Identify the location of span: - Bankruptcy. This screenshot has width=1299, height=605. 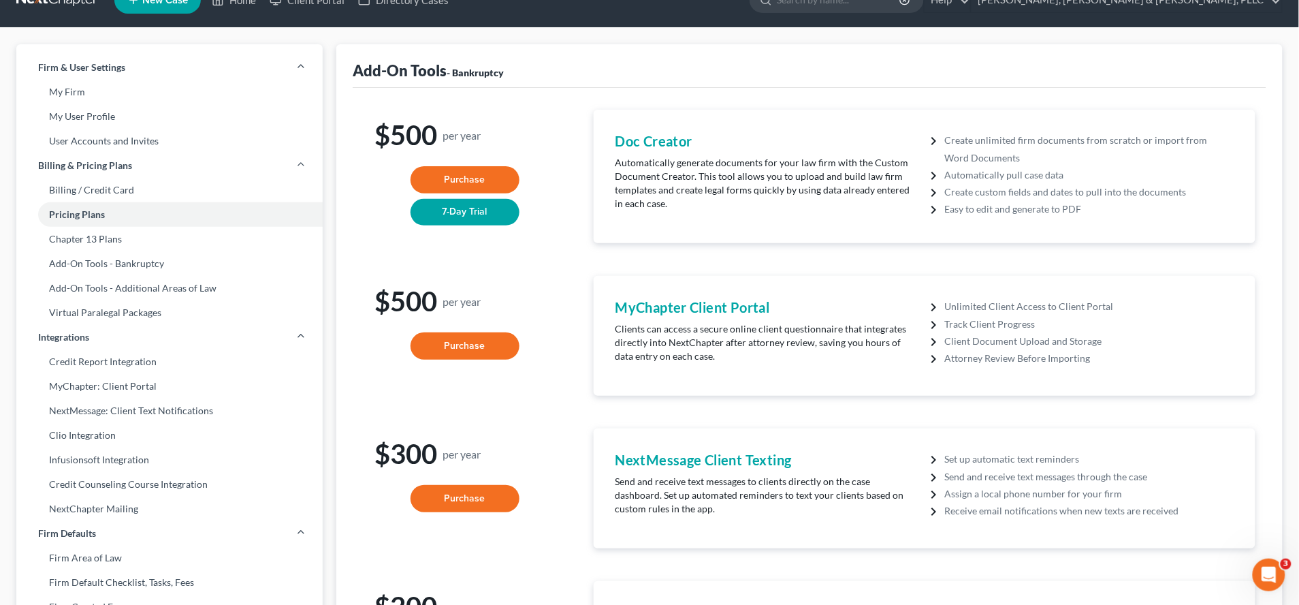
(475, 72).